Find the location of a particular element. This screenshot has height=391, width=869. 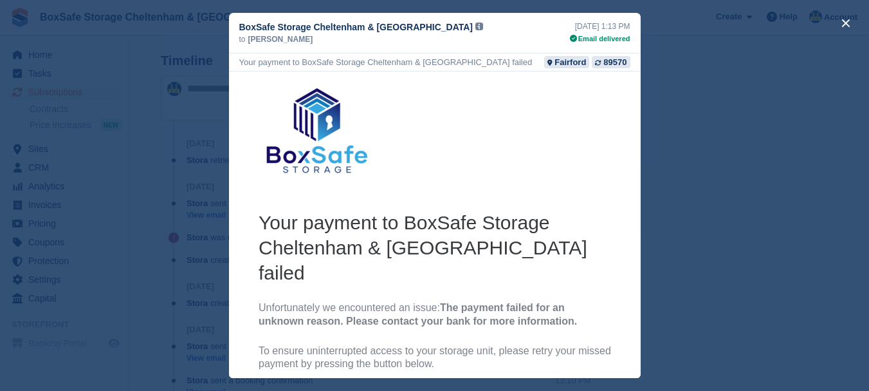

span: to is located at coordinates (243, 39).